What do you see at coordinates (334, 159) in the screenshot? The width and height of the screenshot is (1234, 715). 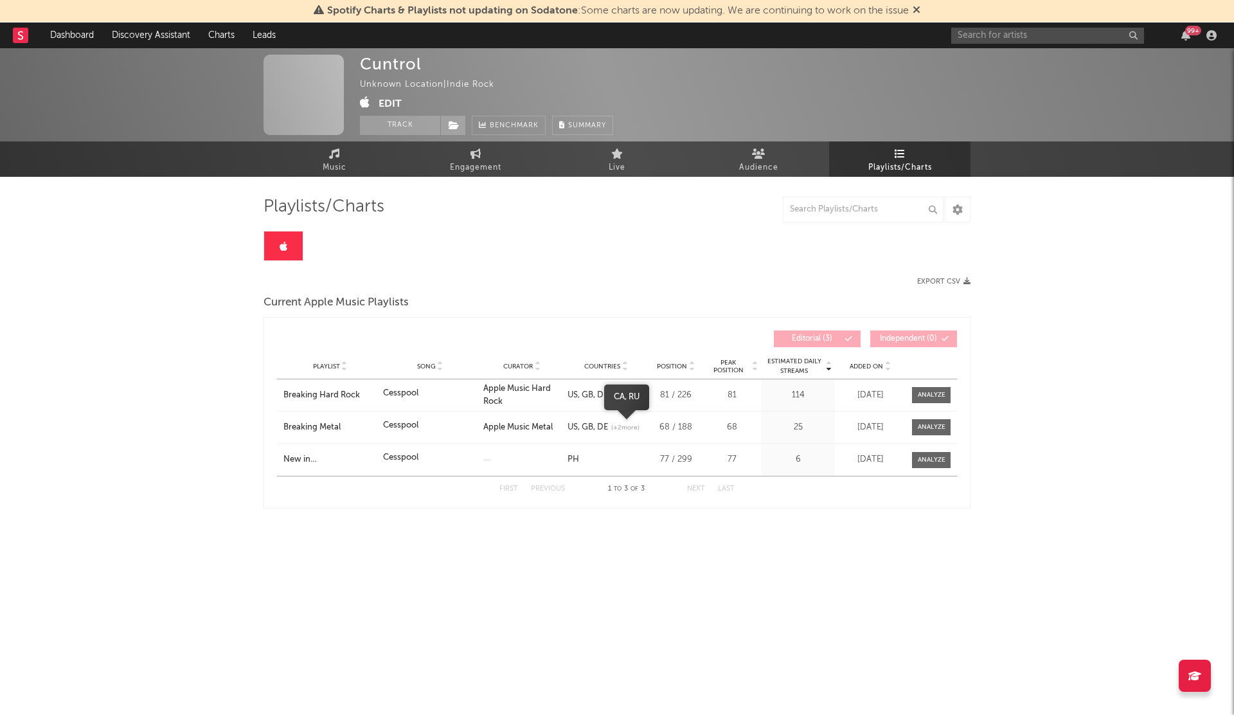 I see `a: Music` at bounding box center [334, 159].